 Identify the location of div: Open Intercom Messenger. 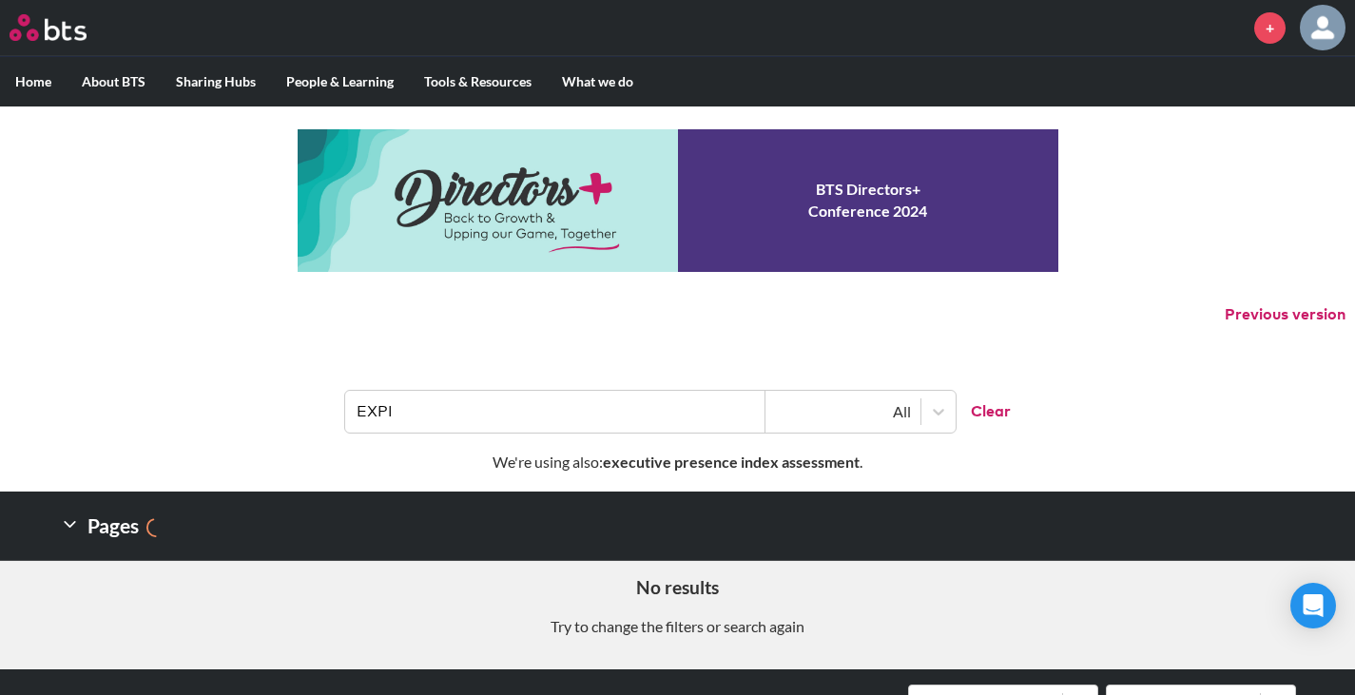
(1313, 606).